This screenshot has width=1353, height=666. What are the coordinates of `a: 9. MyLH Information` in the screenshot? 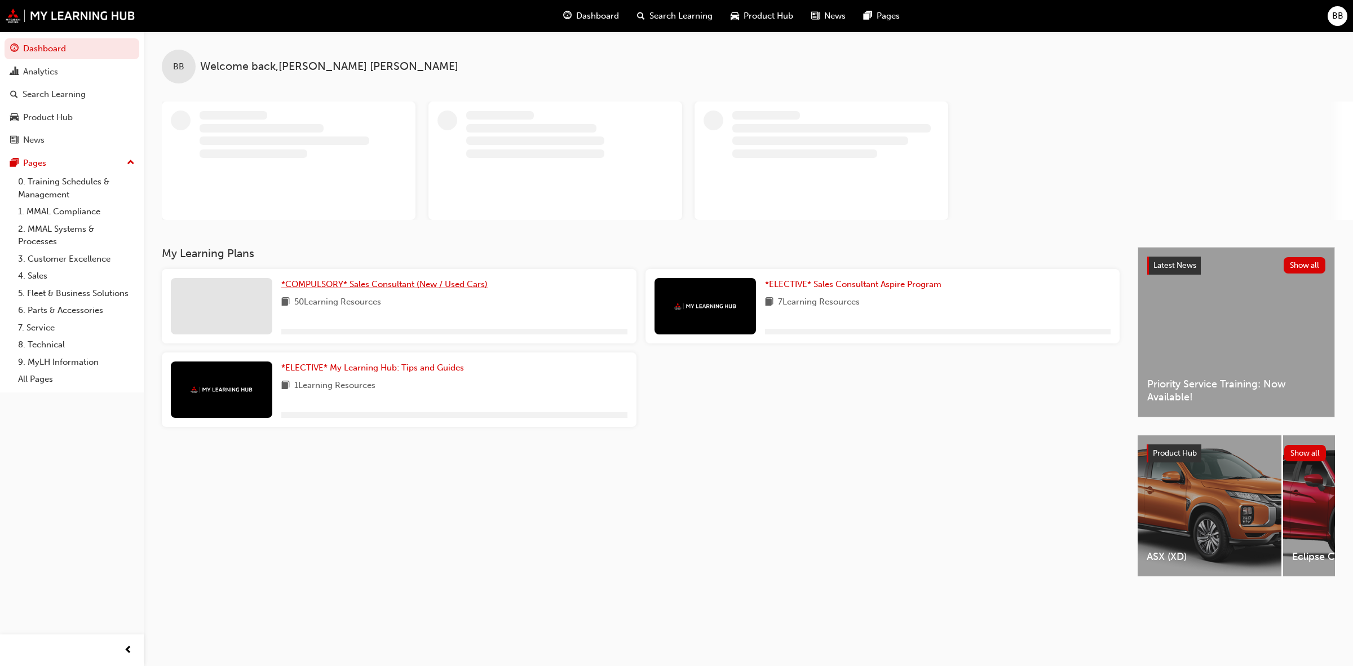 It's located at (76, 362).